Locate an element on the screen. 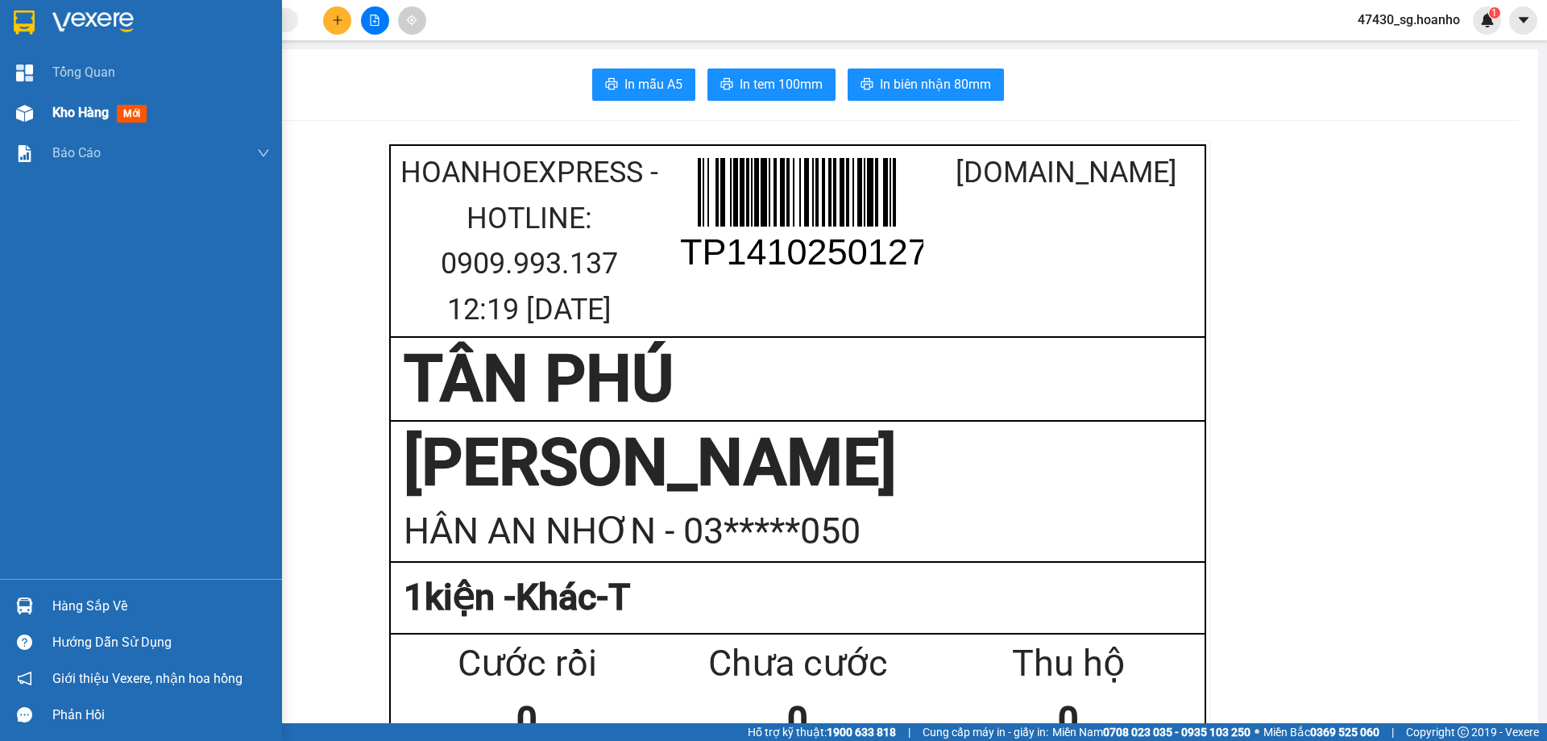 The image size is (1547, 741). span: Gửi: is located at coordinates (26, 23).